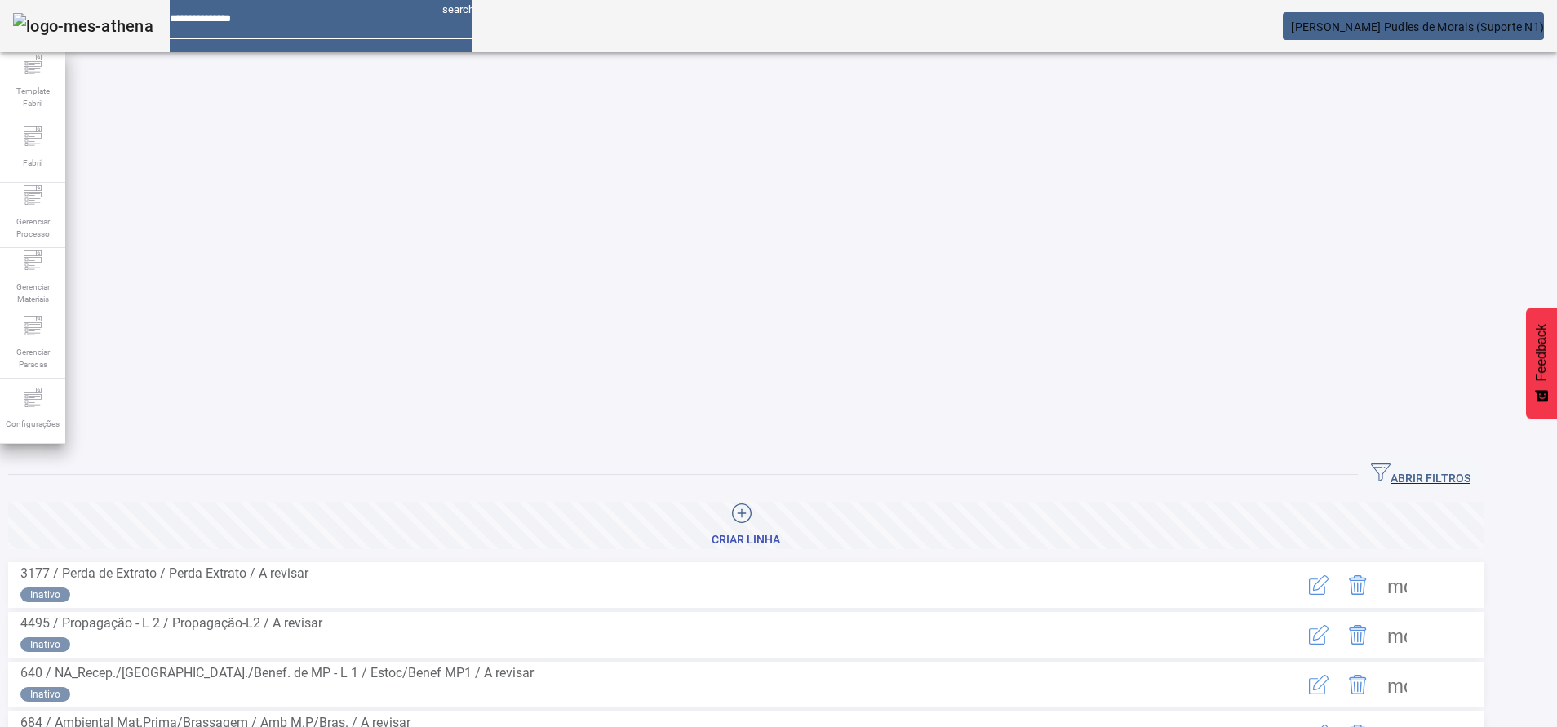  Describe the element at coordinates (746, 540) in the screenshot. I see `div: Criar linha` at that location.